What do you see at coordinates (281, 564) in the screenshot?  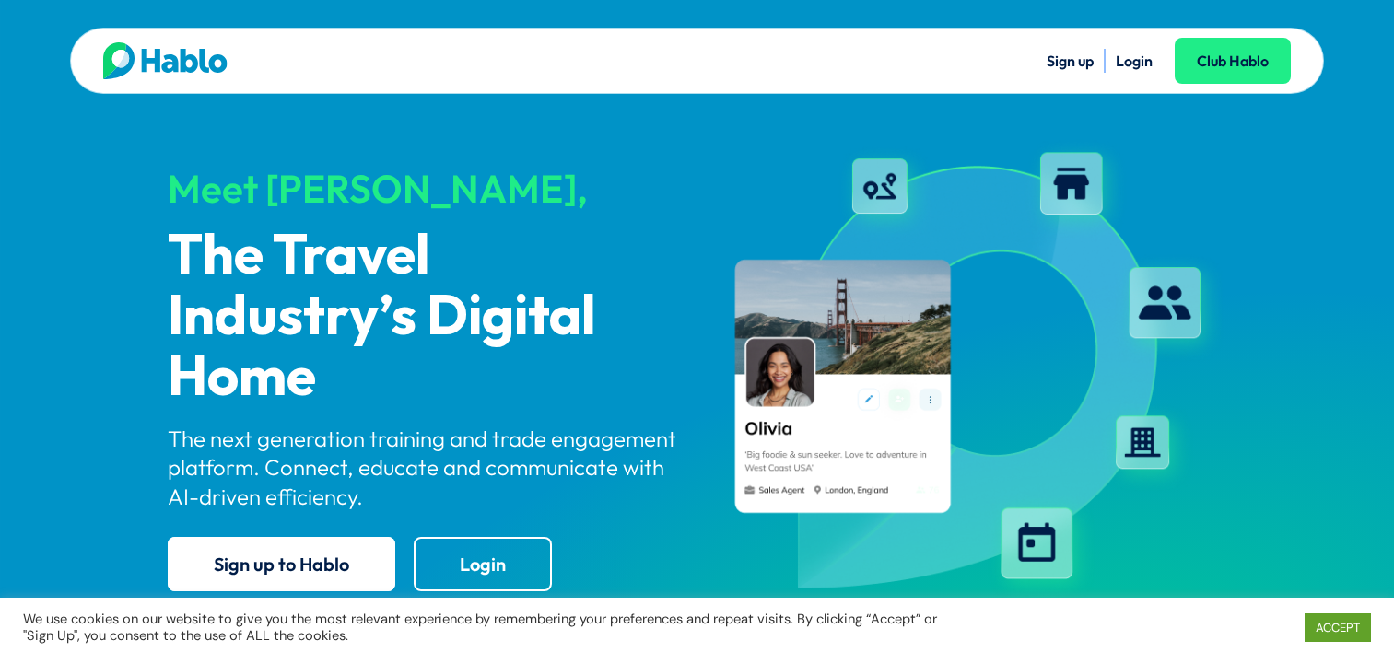 I see `a: Sign up to Hablo` at bounding box center [281, 564].